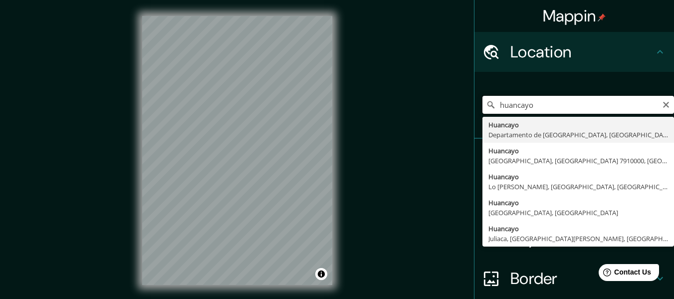 This screenshot has width=674, height=299. What do you see at coordinates (582, 239) in the screenshot?
I see `h4: Layout` at bounding box center [582, 239].